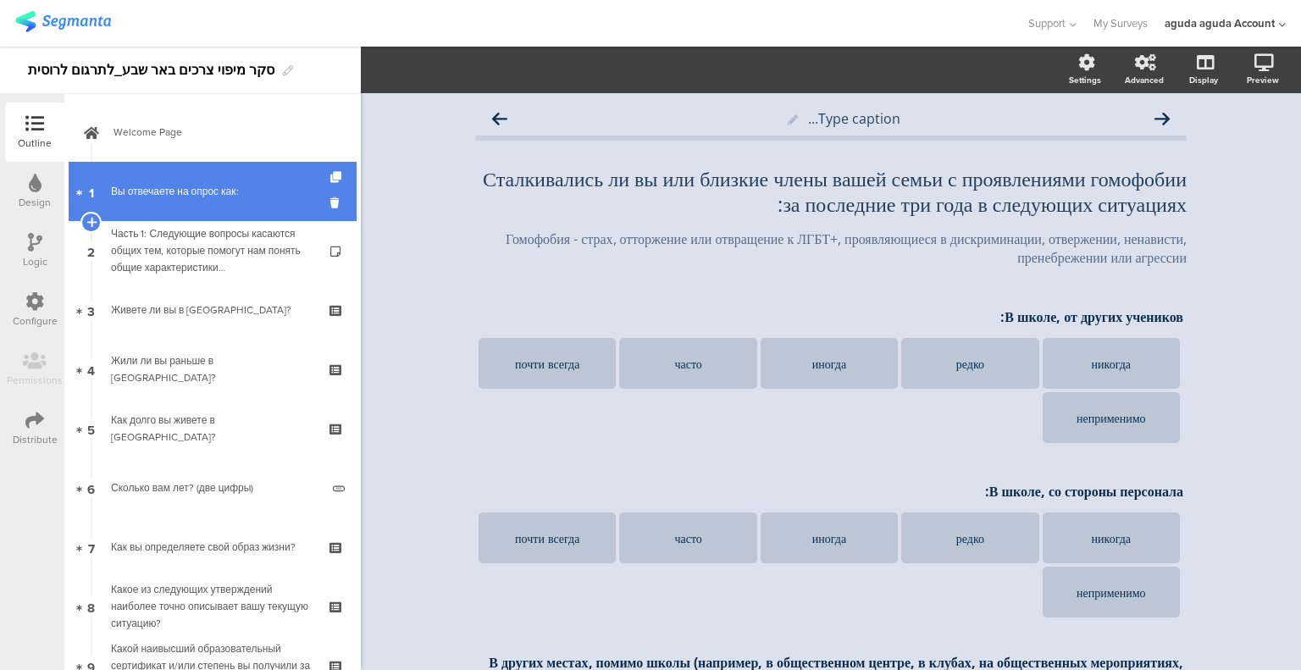 This screenshot has width=1301, height=670. I want to click on div: סקר מיפוי צרכים באר שבע_לתרגום לרוסית, so click(151, 70).